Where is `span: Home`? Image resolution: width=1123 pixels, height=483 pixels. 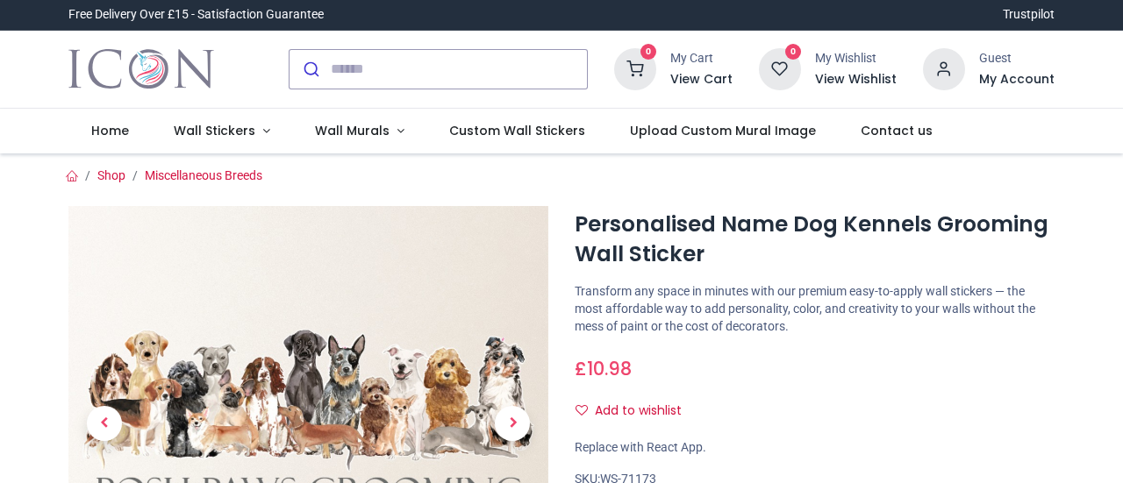 span: Home is located at coordinates (110, 131).